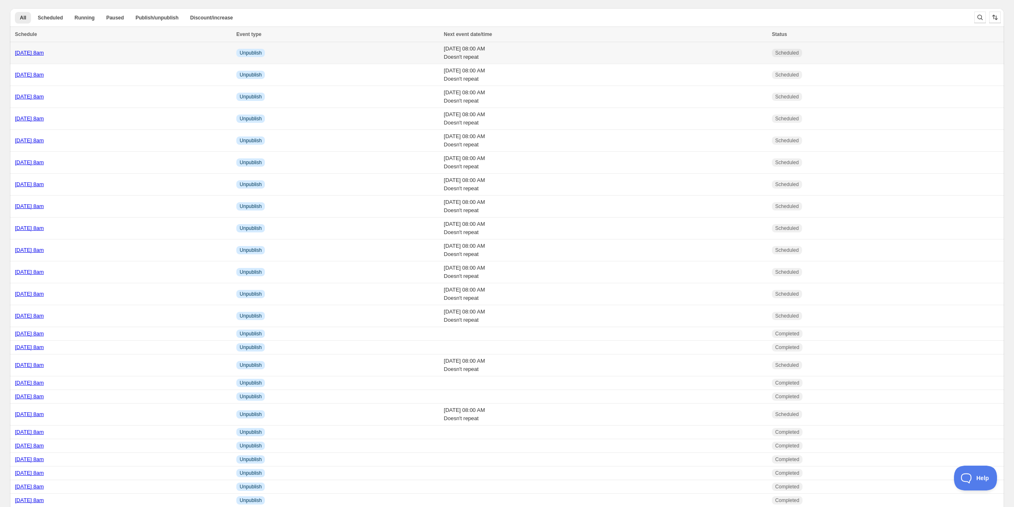 The height and width of the screenshot is (507, 1014). I want to click on span: Discount/increase, so click(211, 18).